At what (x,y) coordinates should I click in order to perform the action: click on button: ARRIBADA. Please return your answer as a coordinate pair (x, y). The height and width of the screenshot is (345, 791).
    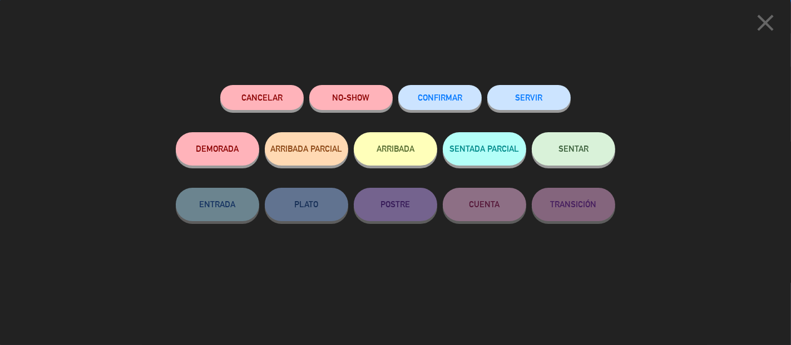
    Looking at the image, I should click on (395, 149).